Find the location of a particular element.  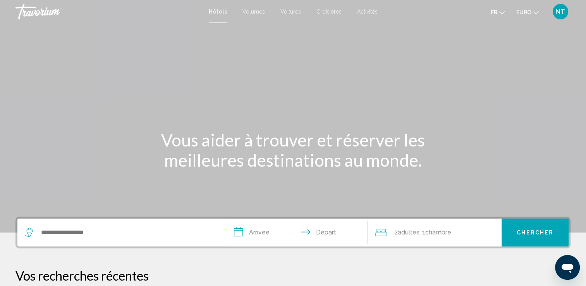

span: Activités is located at coordinates (367, 12).